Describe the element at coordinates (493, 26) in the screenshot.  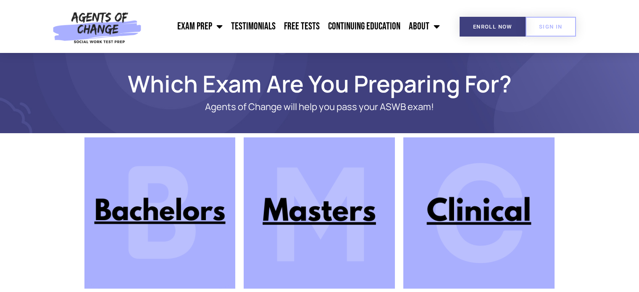
I see `a: Enroll Now` at that location.